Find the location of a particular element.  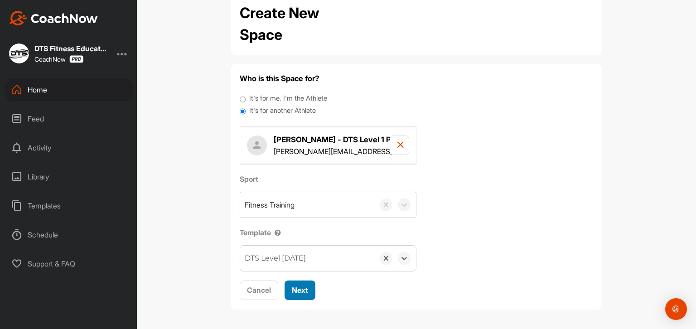

div: Schedule is located at coordinates (69, 235).